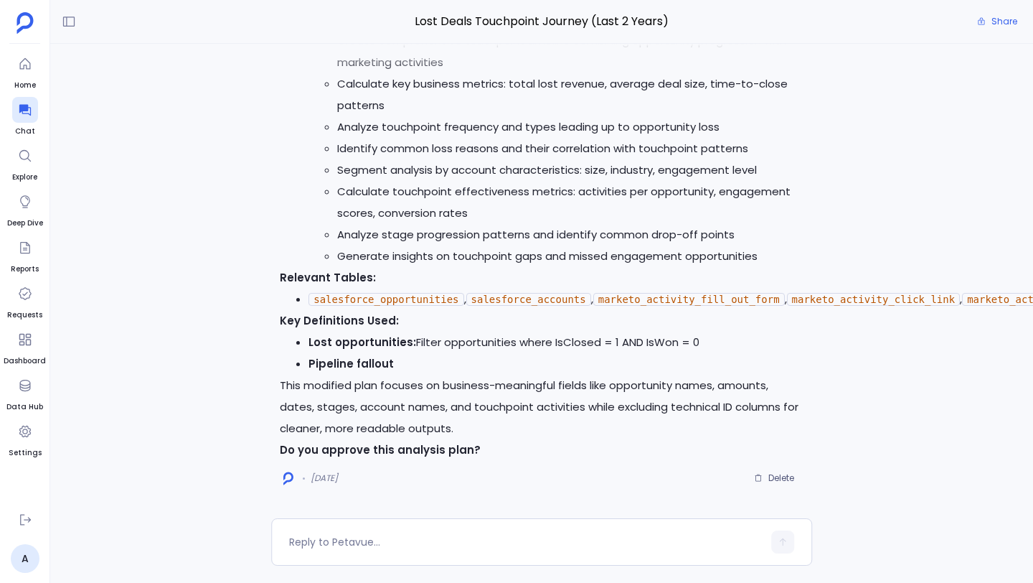  I want to click on span: Reports, so click(24, 269).